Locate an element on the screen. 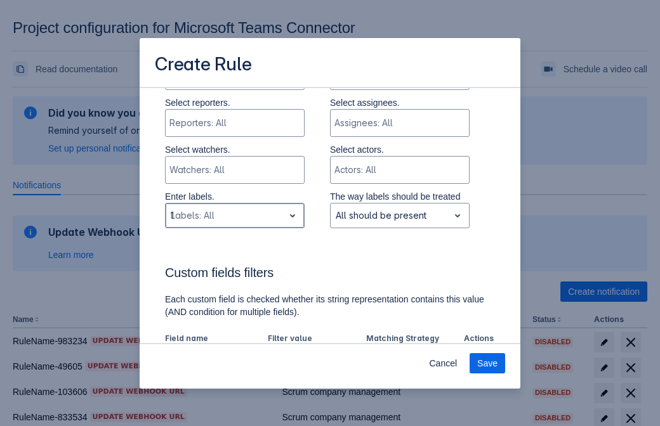 This screenshot has height=426, width=660. h3: Create Rule is located at coordinates (203, 65).